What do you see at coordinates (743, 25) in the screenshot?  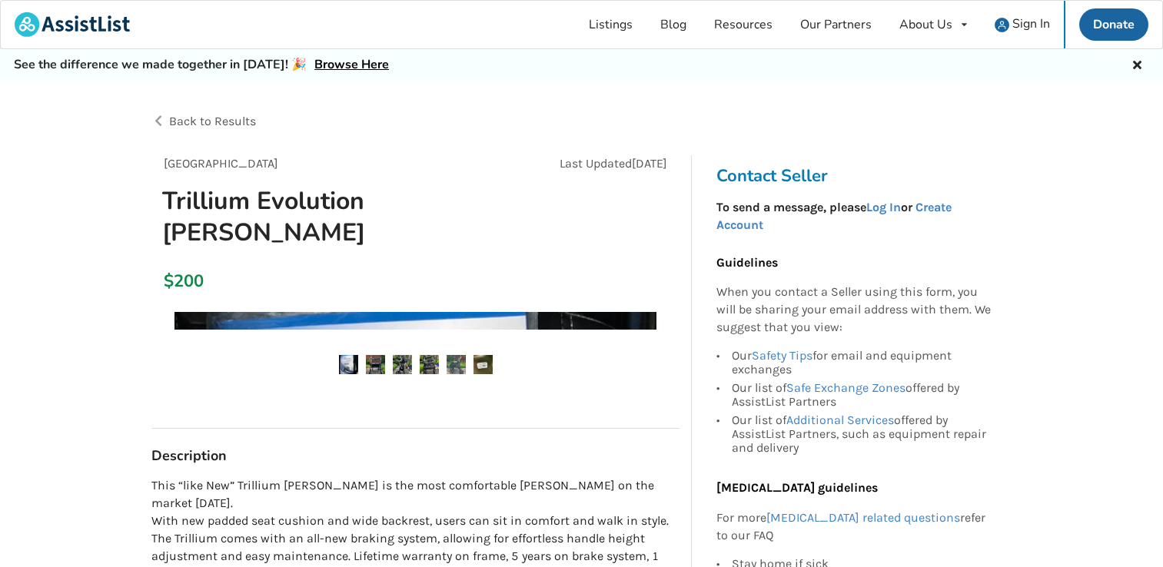 I see `a: Resources` at bounding box center [743, 25].